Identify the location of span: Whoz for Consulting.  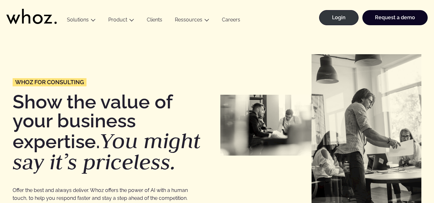
(50, 82).